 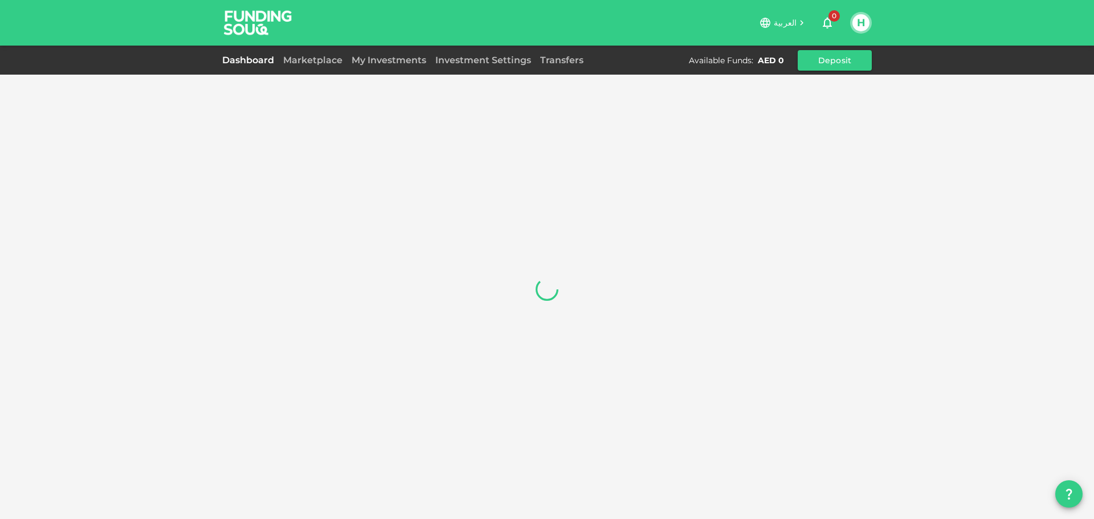 I want to click on button: Deposit, so click(x=834, y=60).